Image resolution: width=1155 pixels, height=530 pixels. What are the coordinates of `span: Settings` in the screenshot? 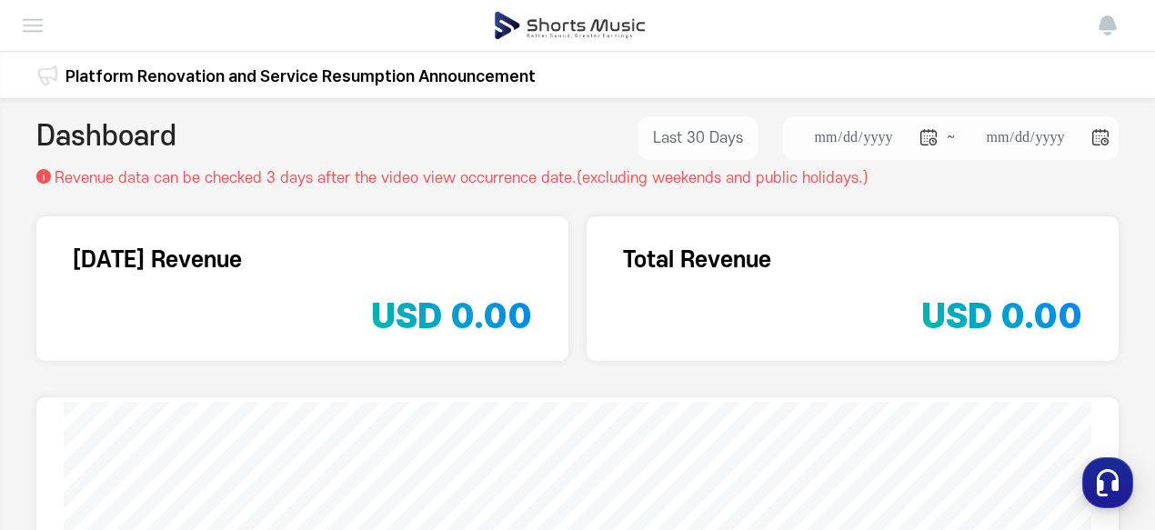 It's located at (291, 414).